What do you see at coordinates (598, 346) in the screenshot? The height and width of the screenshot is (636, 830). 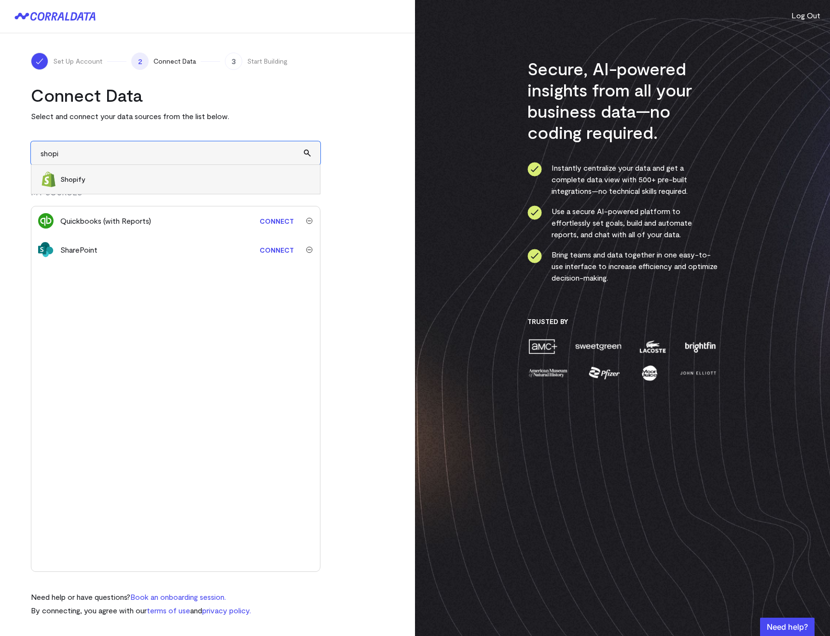 I see `img: sweetgreen-1d1fb32c.png` at bounding box center [598, 346].